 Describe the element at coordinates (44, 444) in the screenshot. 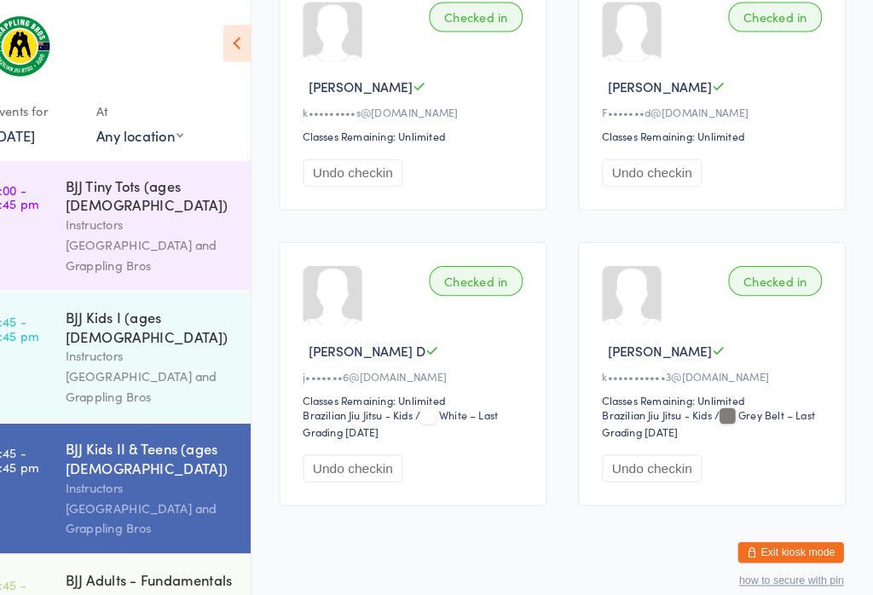

I see `time: 5:45 - 6:45 pm` at that location.